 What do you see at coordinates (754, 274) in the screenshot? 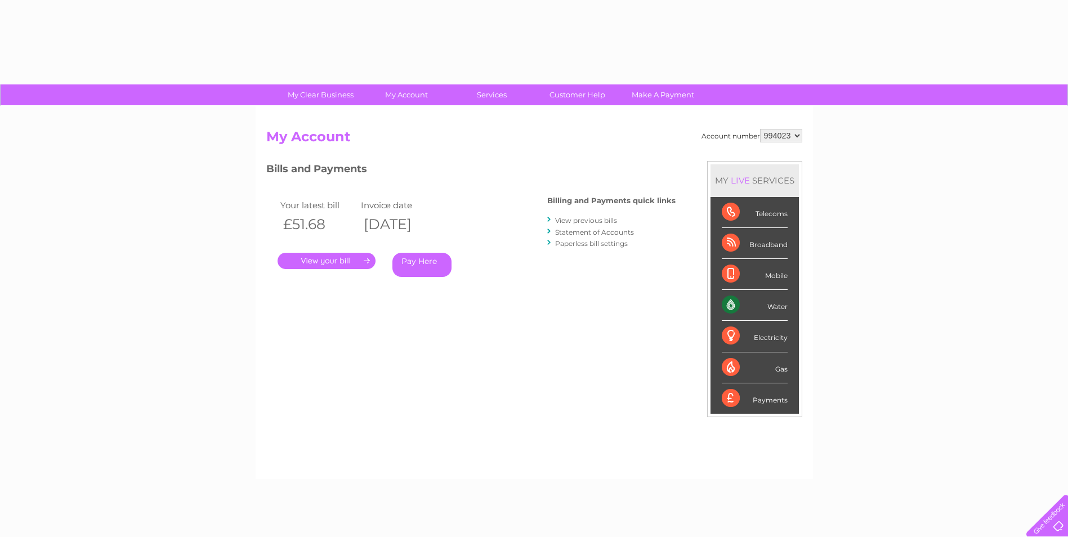
I see `div: Mobile` at bounding box center [754, 274].